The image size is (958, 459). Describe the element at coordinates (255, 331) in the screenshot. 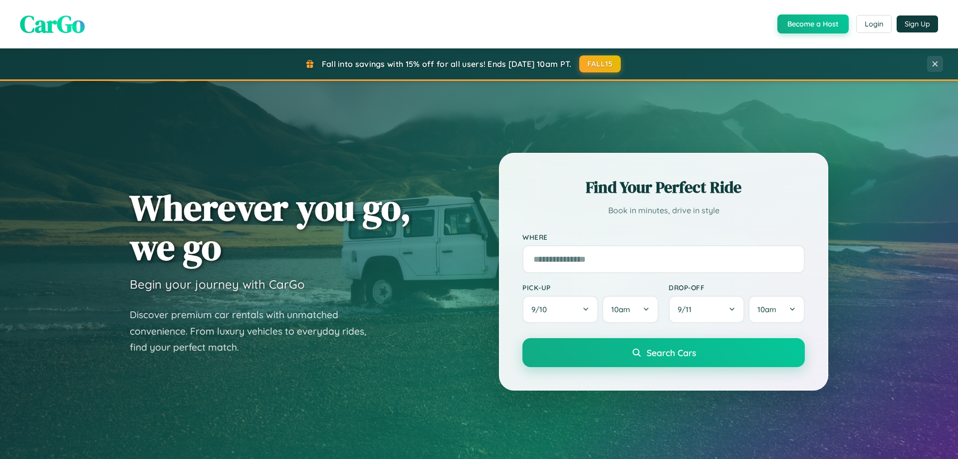

I see `p: Discover premium car rentals with unmatched convenience. From luxury vehicles to everyday rides, ...` at that location.